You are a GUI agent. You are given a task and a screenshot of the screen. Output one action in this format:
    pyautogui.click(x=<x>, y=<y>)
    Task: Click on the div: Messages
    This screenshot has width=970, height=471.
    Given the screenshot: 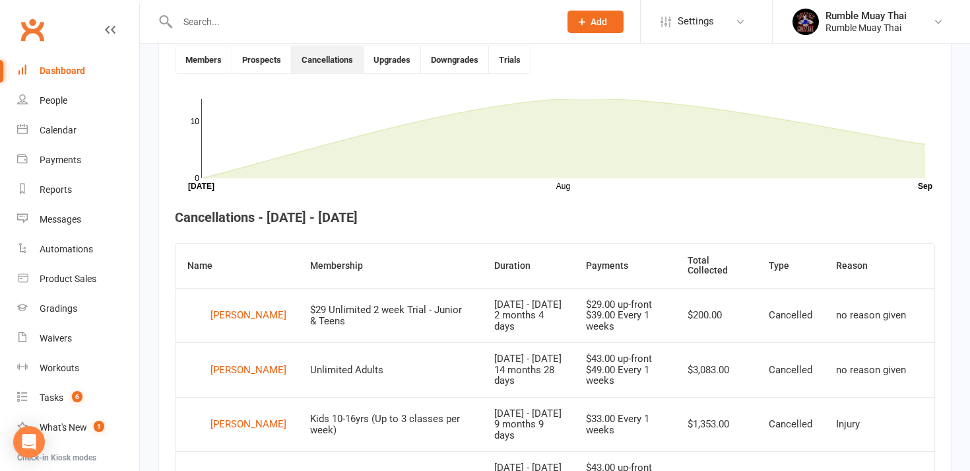 What is the action you would take?
    pyautogui.click(x=60, y=219)
    